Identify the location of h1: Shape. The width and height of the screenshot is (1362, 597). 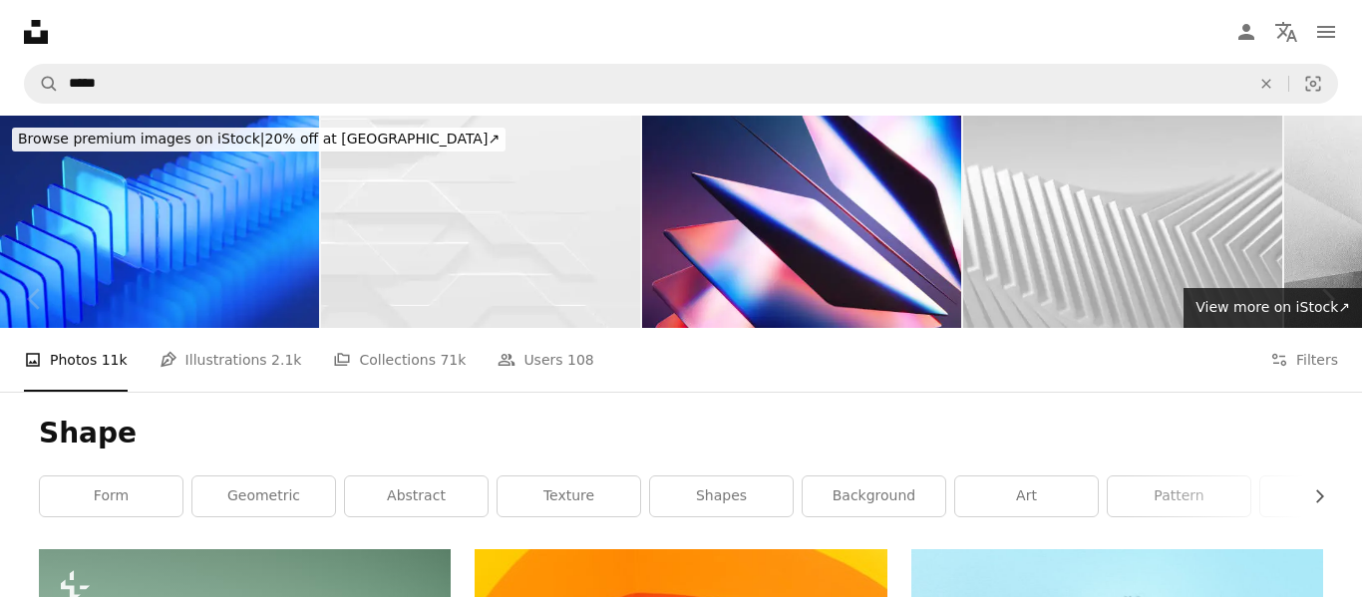
(681, 434).